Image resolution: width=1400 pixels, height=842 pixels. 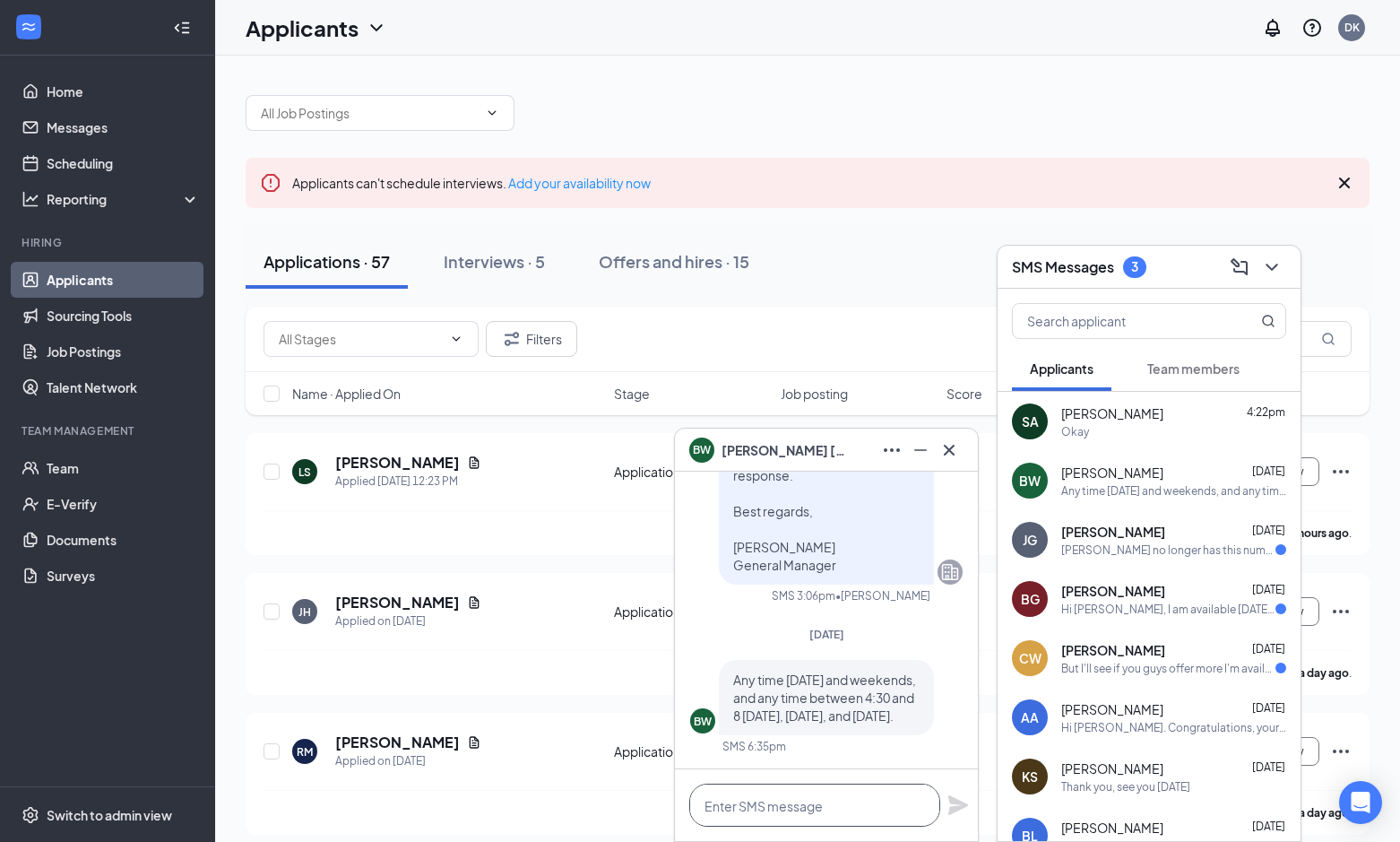 I want to click on input: All Job Postings, so click(x=370, y=113).